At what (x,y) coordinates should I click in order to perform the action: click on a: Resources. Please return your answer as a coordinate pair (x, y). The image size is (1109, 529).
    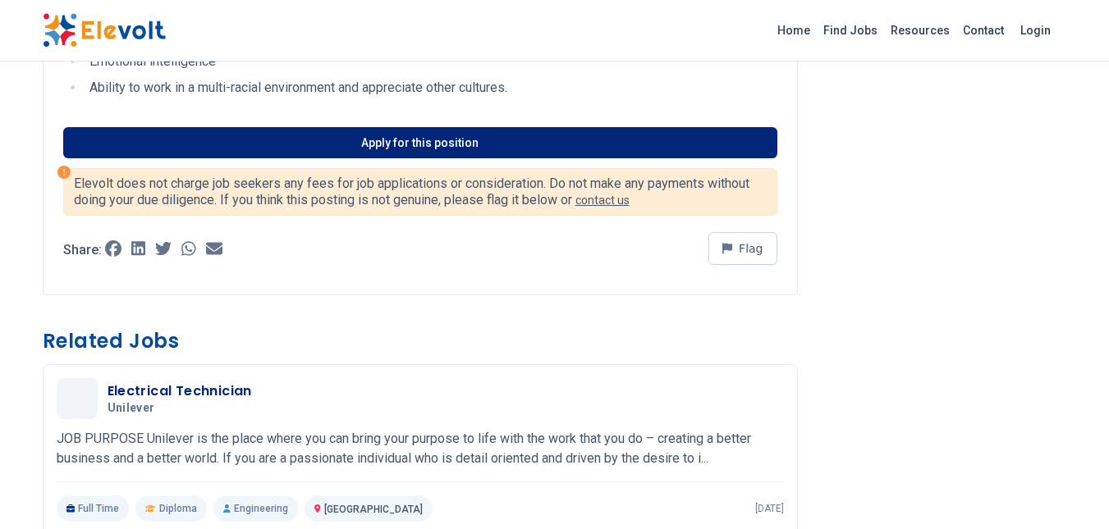
    Looking at the image, I should click on (920, 30).